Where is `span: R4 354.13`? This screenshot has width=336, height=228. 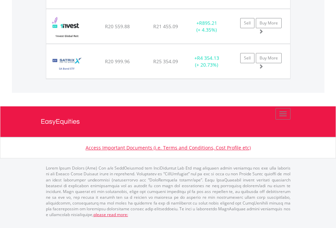
span: R4 354.13 is located at coordinates (208, 58).